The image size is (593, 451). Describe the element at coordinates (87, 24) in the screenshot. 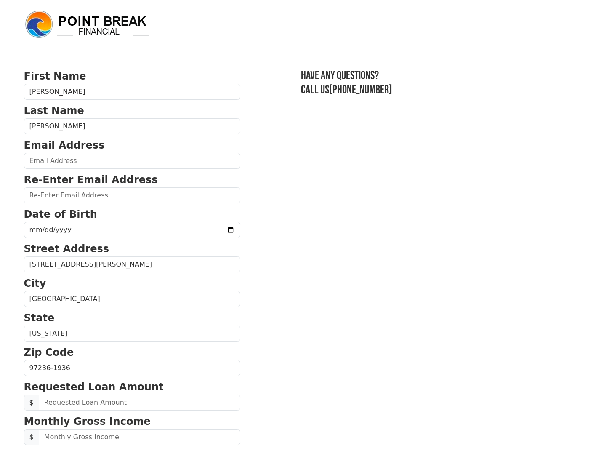

I see `img: logo.png` at that location.